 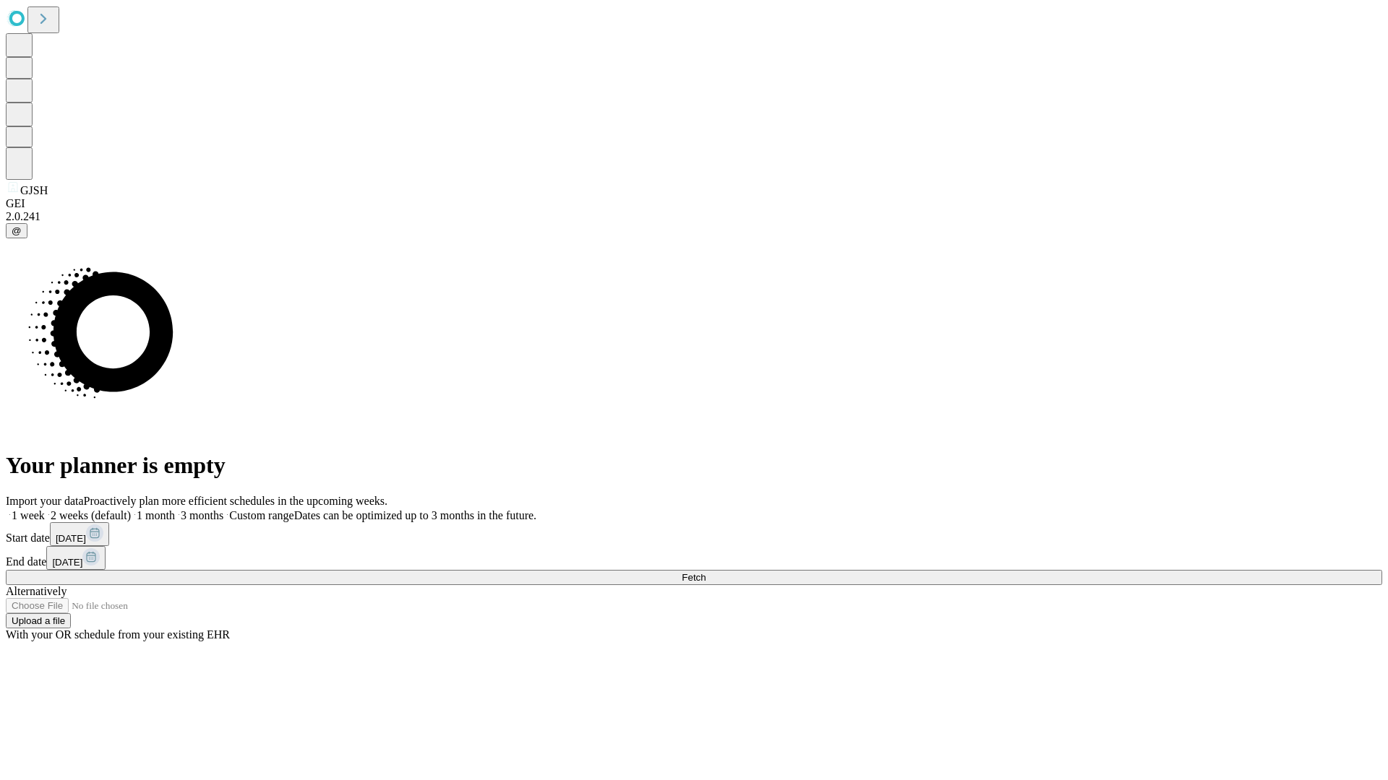 I want to click on button: Fetch, so click(x=694, y=577).